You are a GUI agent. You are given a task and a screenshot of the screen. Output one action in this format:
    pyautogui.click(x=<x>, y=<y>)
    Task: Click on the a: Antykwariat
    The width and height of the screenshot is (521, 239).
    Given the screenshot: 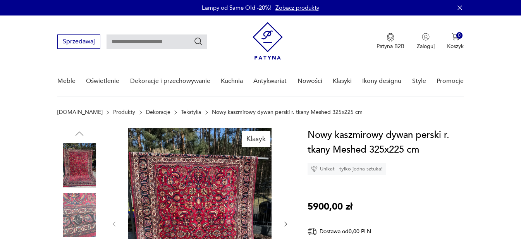 What is the action you would take?
    pyautogui.click(x=270, y=81)
    